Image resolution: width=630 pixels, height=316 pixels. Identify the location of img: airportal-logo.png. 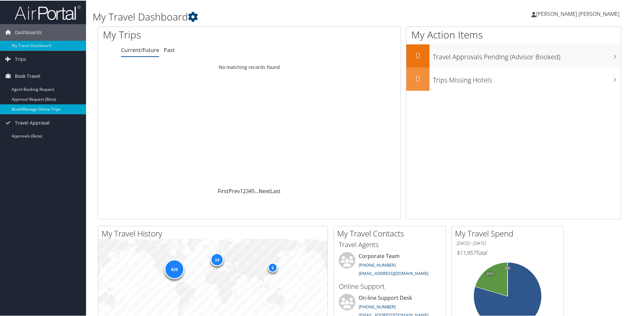
(48, 12).